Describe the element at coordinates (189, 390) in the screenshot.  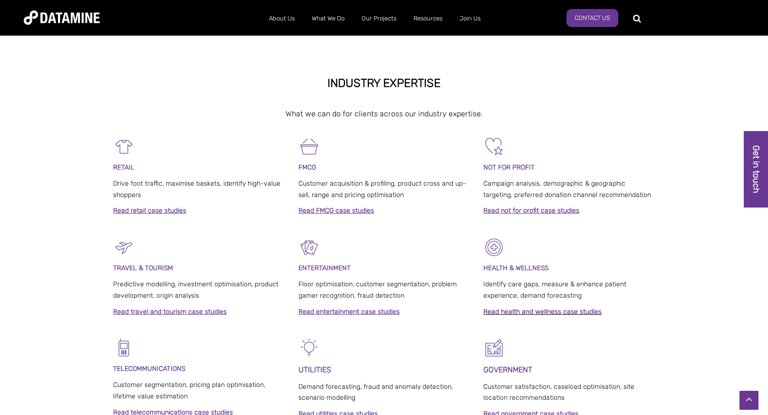
I see `span: Customer segmentation, pricing plan optimisation, lifetime value estimation` at that location.